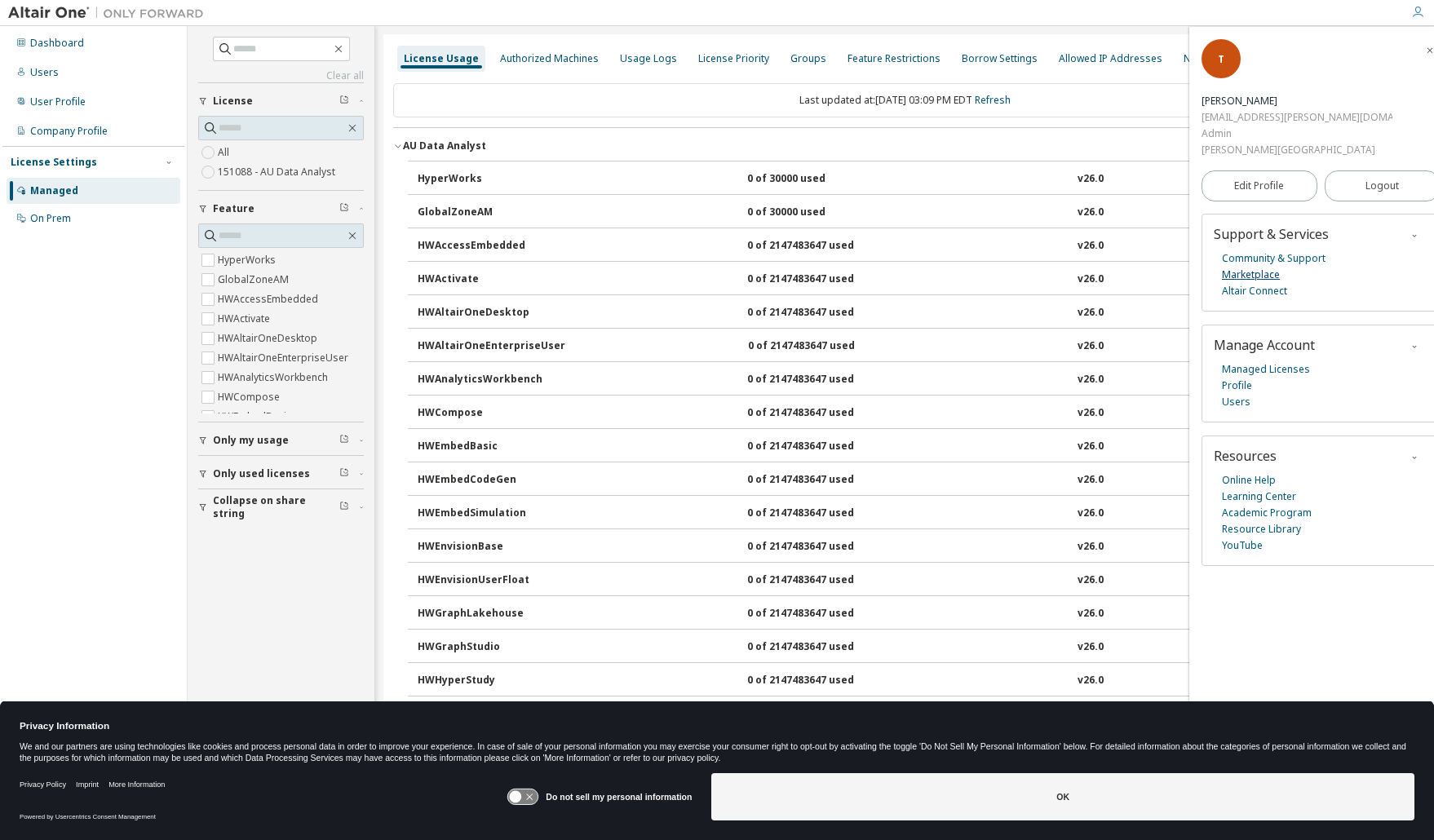 Image resolution: width=1434 pixels, height=840 pixels. I want to click on a: Profile, so click(1237, 386).